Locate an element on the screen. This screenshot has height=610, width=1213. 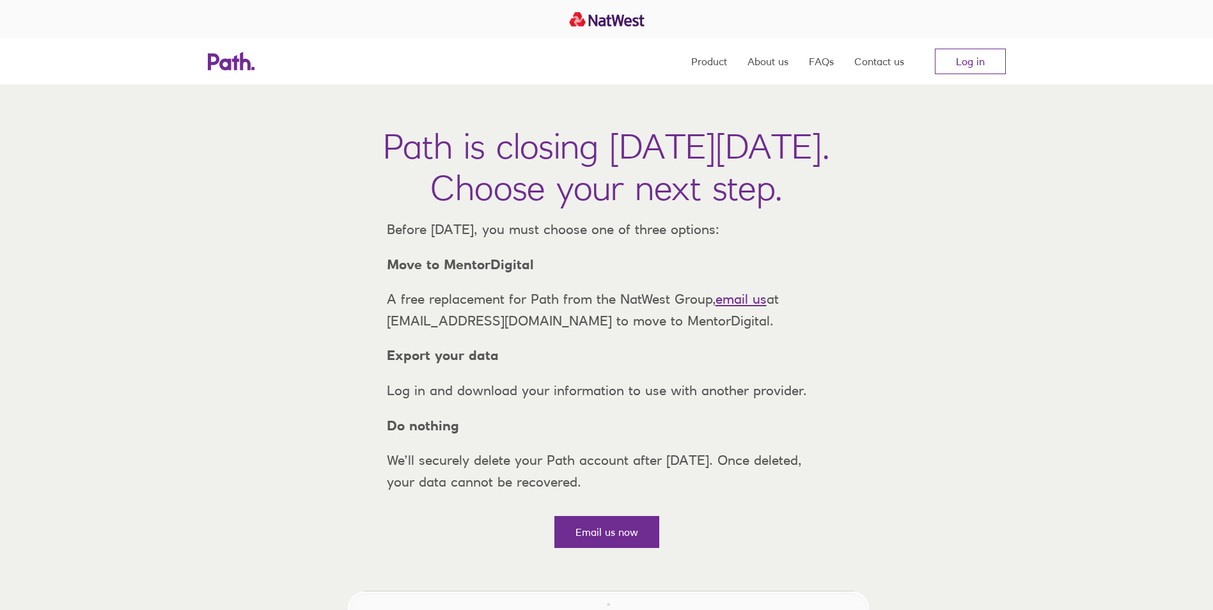
strong: Do nothing is located at coordinates (423, 425).